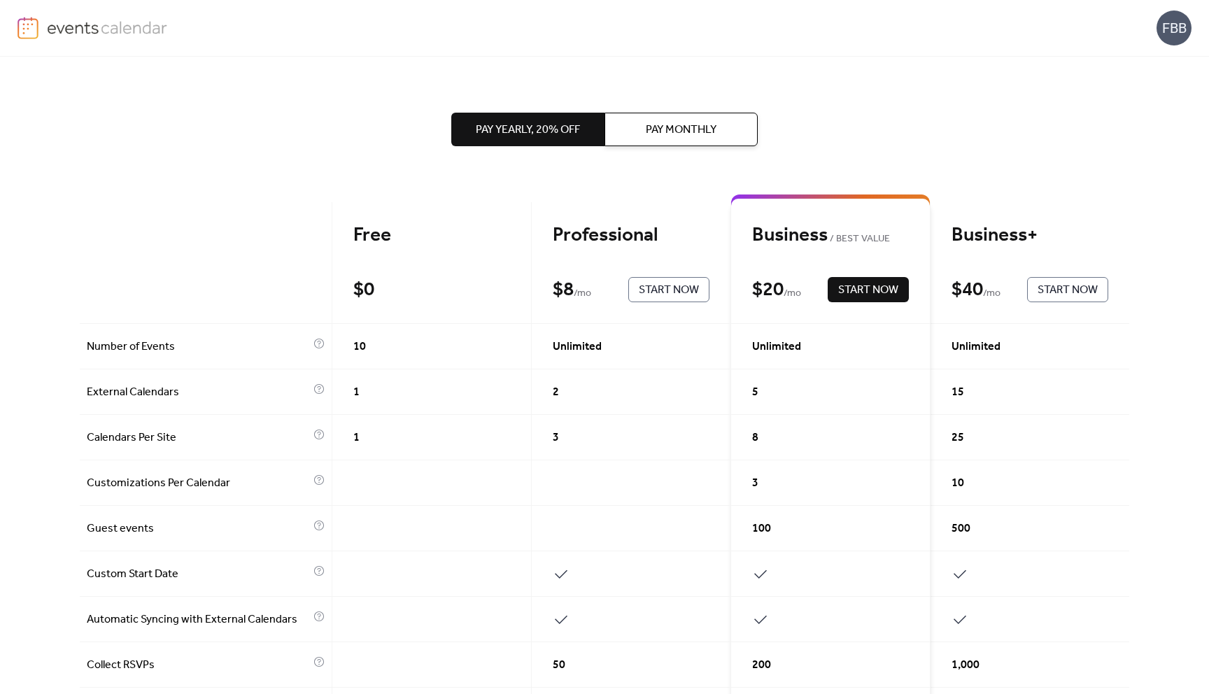 This screenshot has width=1209, height=694. What do you see at coordinates (563, 290) in the screenshot?
I see `div: $ 8` at bounding box center [563, 290].